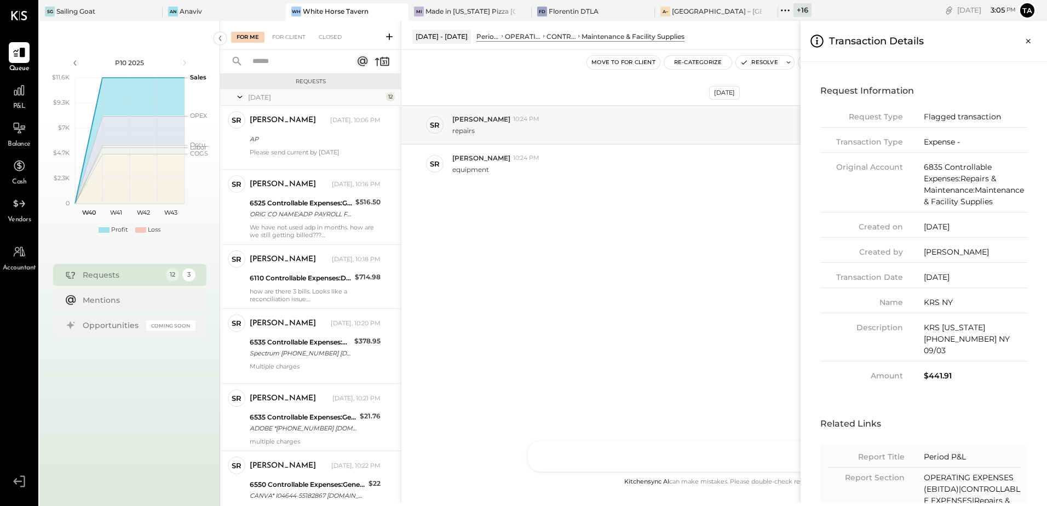 The width and height of the screenshot is (1047, 506). What do you see at coordinates (975, 142) in the screenshot?
I see `div: Expense -` at bounding box center [975, 142].